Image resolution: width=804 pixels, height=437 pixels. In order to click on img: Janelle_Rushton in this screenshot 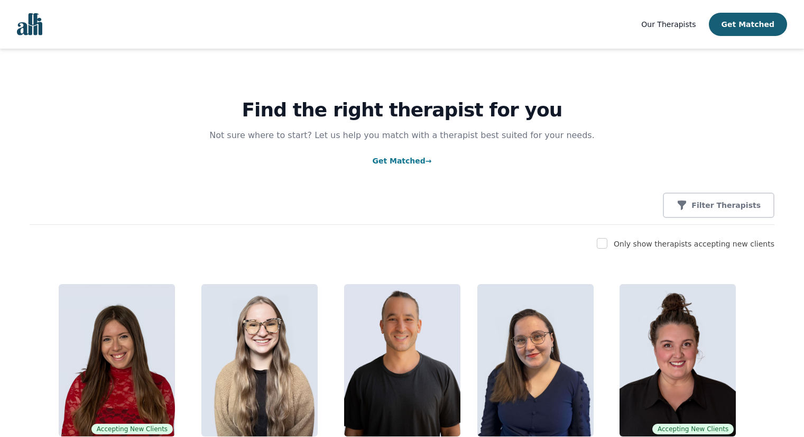, I will do `click(678, 360)`.